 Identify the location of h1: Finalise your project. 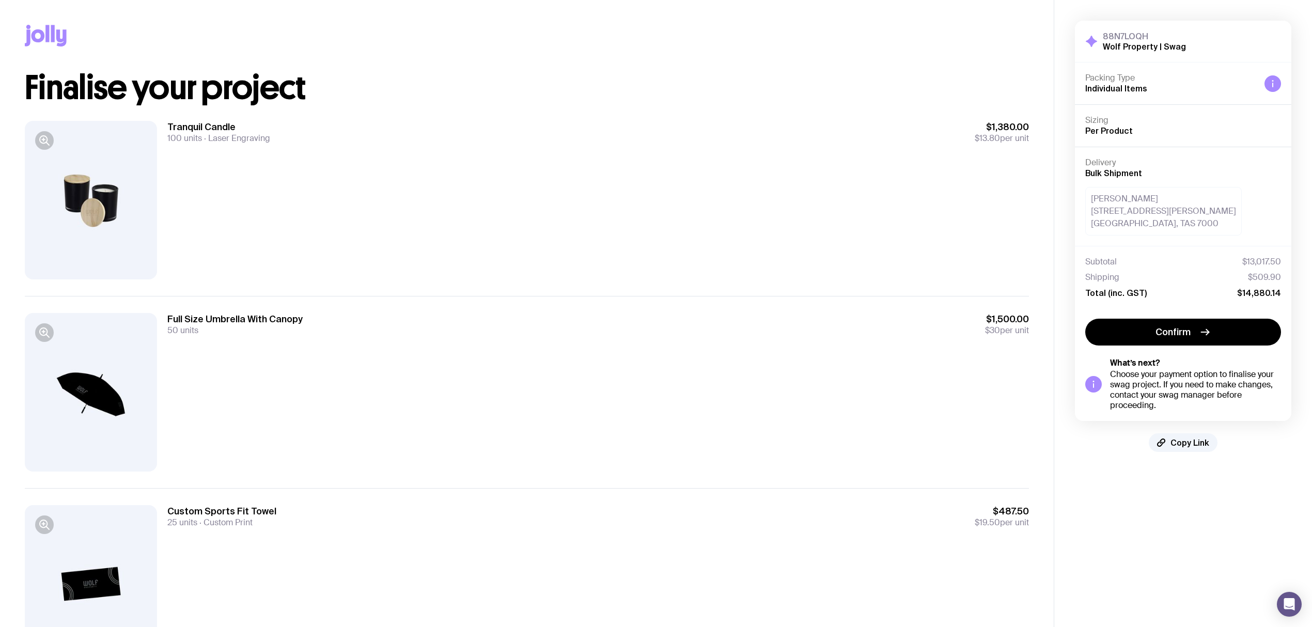
(527, 88).